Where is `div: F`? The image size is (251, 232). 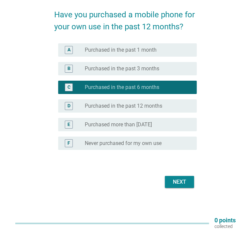
div: F is located at coordinates (69, 143).